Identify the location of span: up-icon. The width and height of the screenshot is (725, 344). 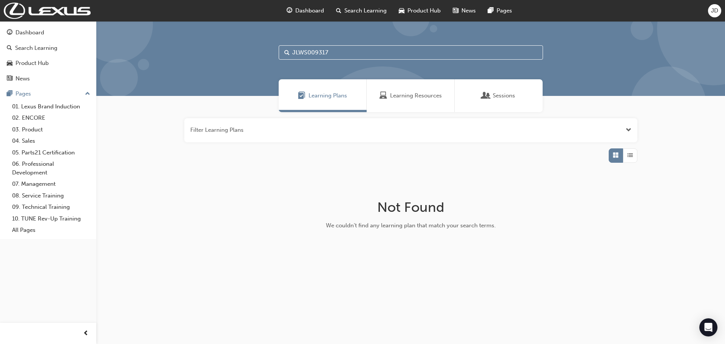
(88, 94).